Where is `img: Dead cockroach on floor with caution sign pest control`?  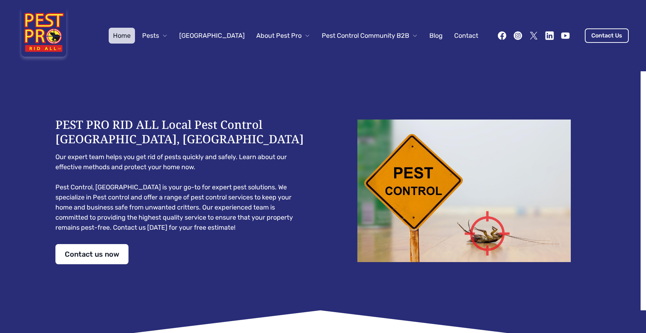 img: Dead cockroach on floor with caution sign pest control is located at coordinates (464, 191).